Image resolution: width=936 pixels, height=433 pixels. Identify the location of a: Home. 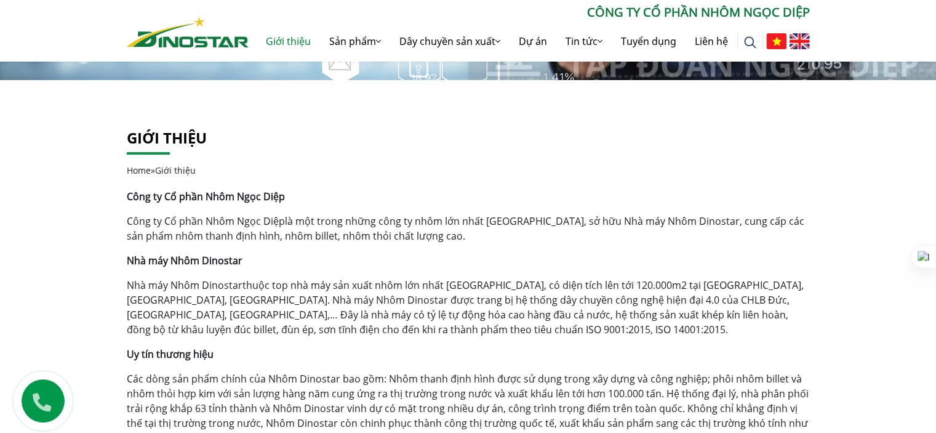
(138, 170).